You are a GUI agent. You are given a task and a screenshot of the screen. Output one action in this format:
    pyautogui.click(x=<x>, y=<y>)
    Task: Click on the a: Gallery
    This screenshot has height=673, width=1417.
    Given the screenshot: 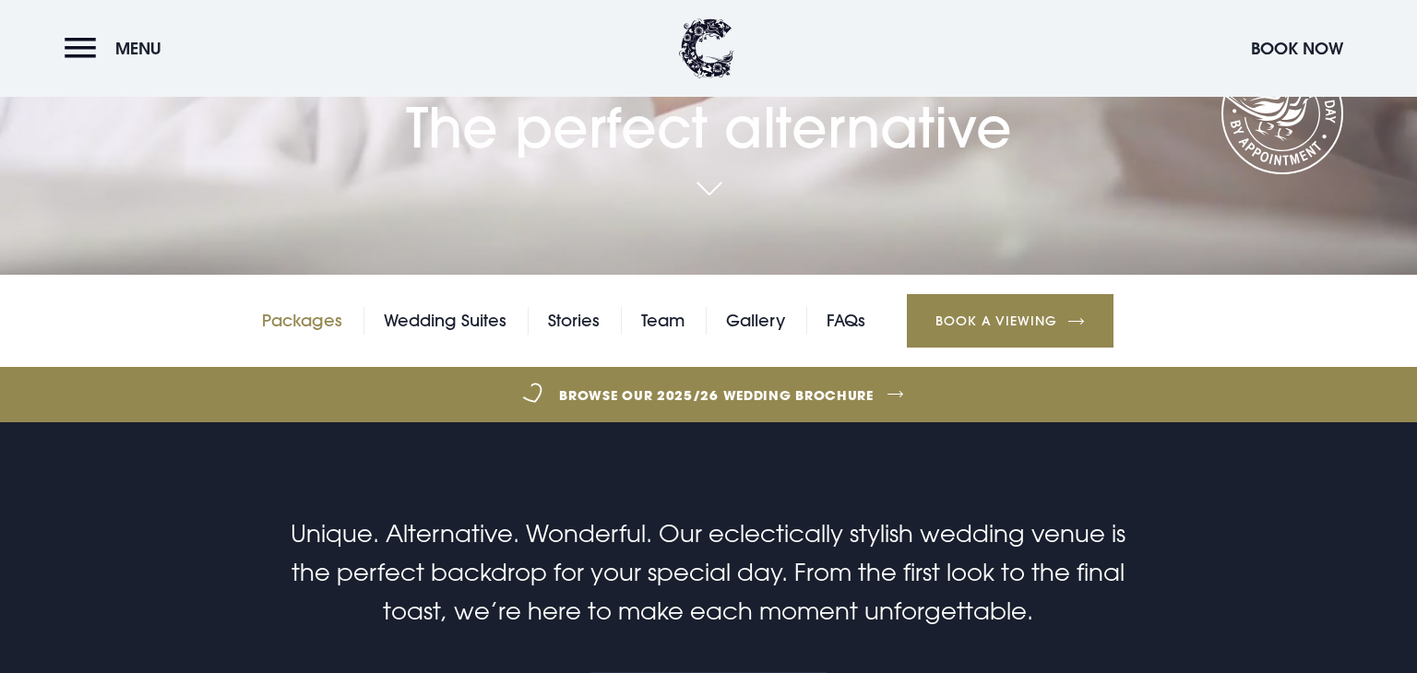 What is the action you would take?
    pyautogui.click(x=756, y=321)
    